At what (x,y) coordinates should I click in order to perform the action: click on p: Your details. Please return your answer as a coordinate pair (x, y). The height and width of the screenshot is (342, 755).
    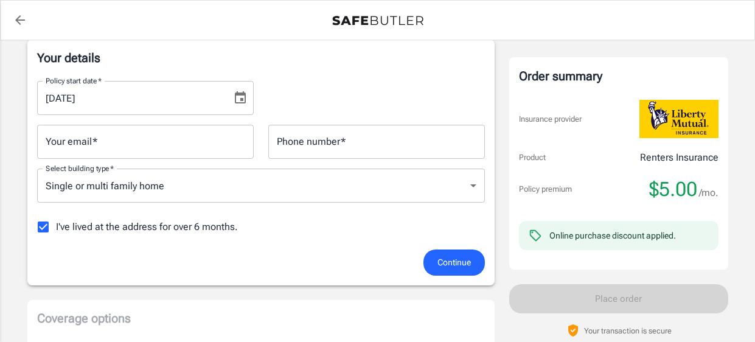
    Looking at the image, I should click on (261, 58).